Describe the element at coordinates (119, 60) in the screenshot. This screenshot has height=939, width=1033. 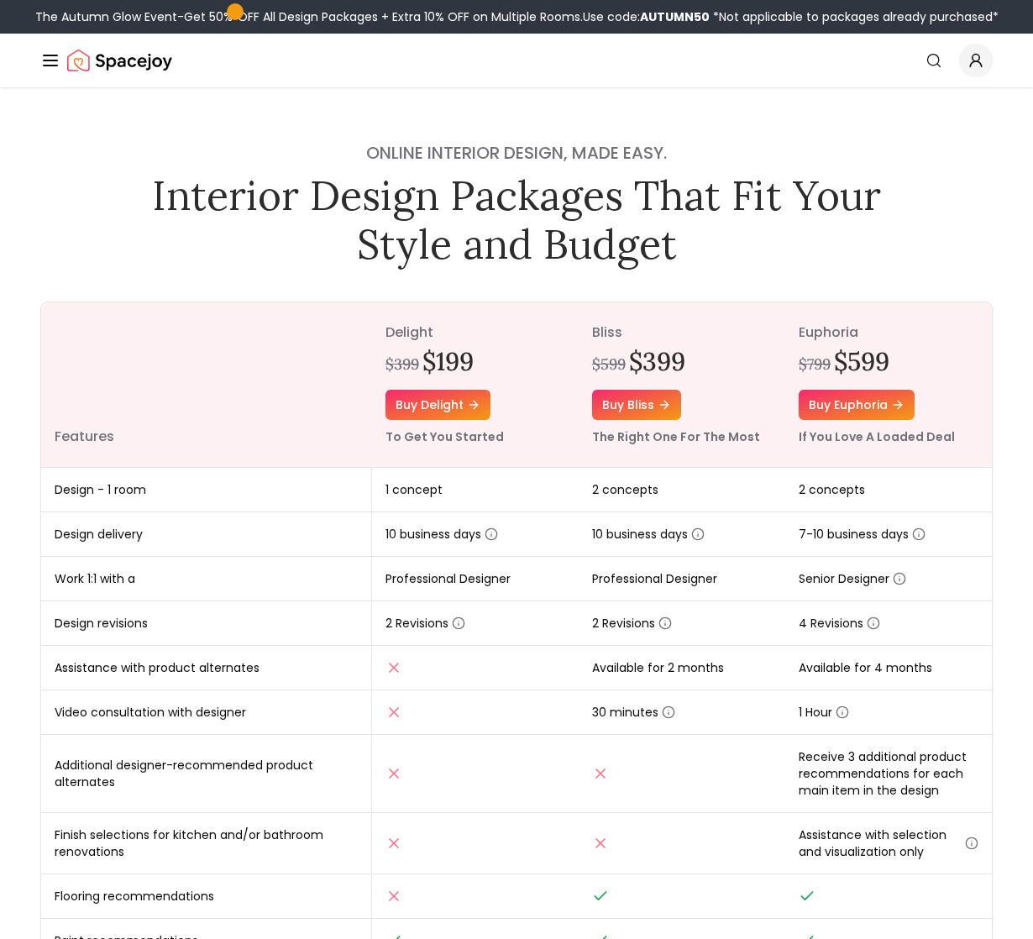
I see `img: Spacejoy Logo` at that location.